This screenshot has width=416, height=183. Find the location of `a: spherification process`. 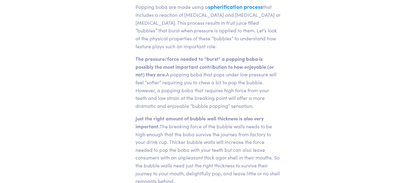

a: spherification process is located at coordinates (236, 6).